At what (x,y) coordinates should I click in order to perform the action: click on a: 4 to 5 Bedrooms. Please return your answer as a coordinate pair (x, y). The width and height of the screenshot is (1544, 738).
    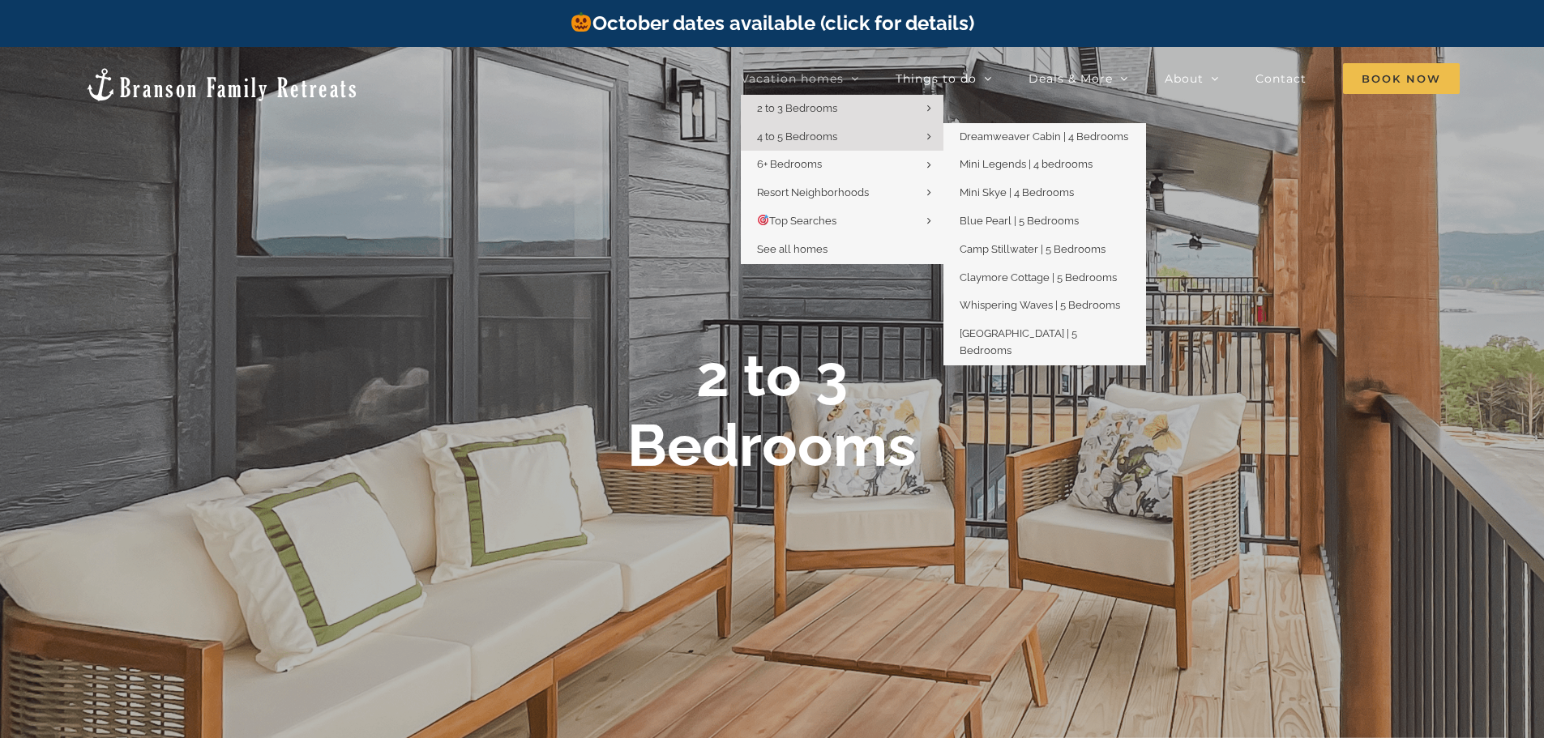
    Looking at the image, I should click on (842, 137).